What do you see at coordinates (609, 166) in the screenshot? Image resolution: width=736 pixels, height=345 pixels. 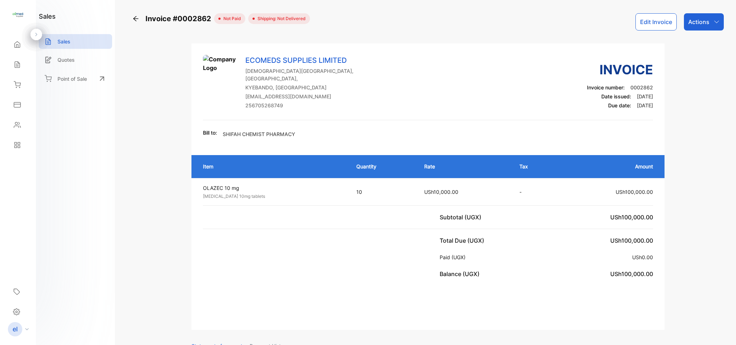 I see `p: Amount` at bounding box center [609, 166].